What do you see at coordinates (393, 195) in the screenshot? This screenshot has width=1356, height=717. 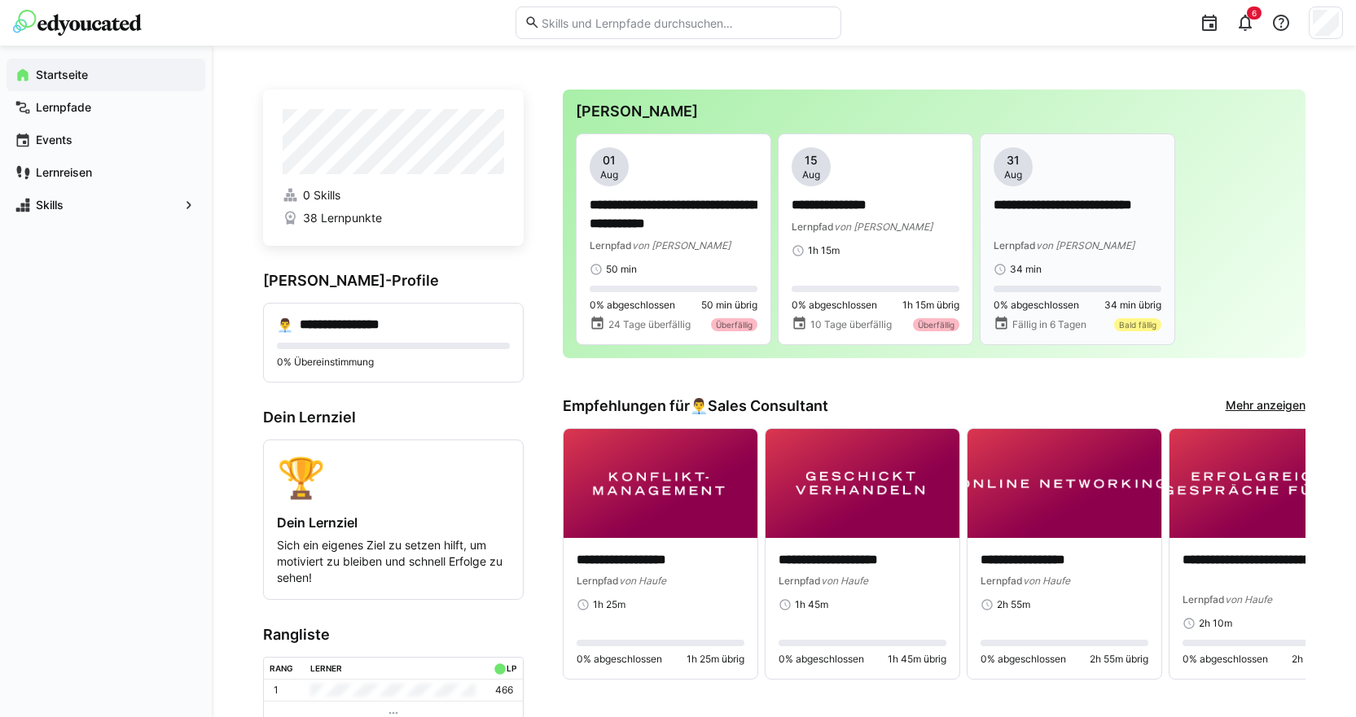 I see `a: 0 Skills` at bounding box center [393, 195].